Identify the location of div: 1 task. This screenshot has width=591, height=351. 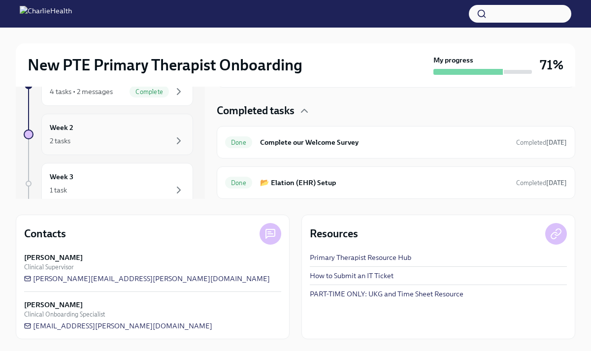
(58, 190).